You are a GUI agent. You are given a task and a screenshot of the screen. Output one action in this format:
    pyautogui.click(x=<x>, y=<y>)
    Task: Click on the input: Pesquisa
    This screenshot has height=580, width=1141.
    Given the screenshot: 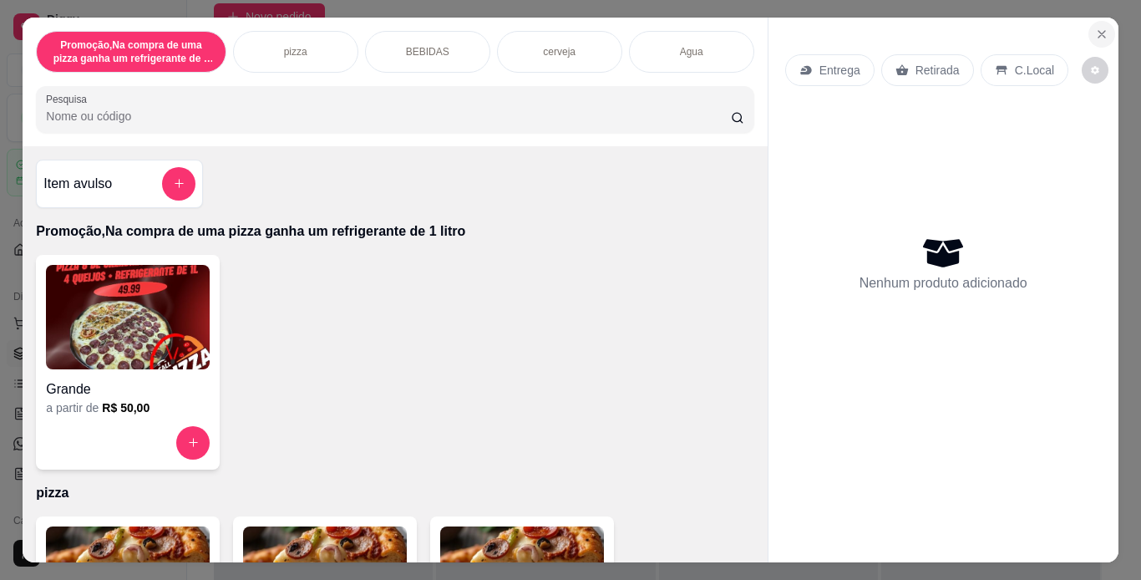 What is the action you would take?
    pyautogui.click(x=388, y=116)
    